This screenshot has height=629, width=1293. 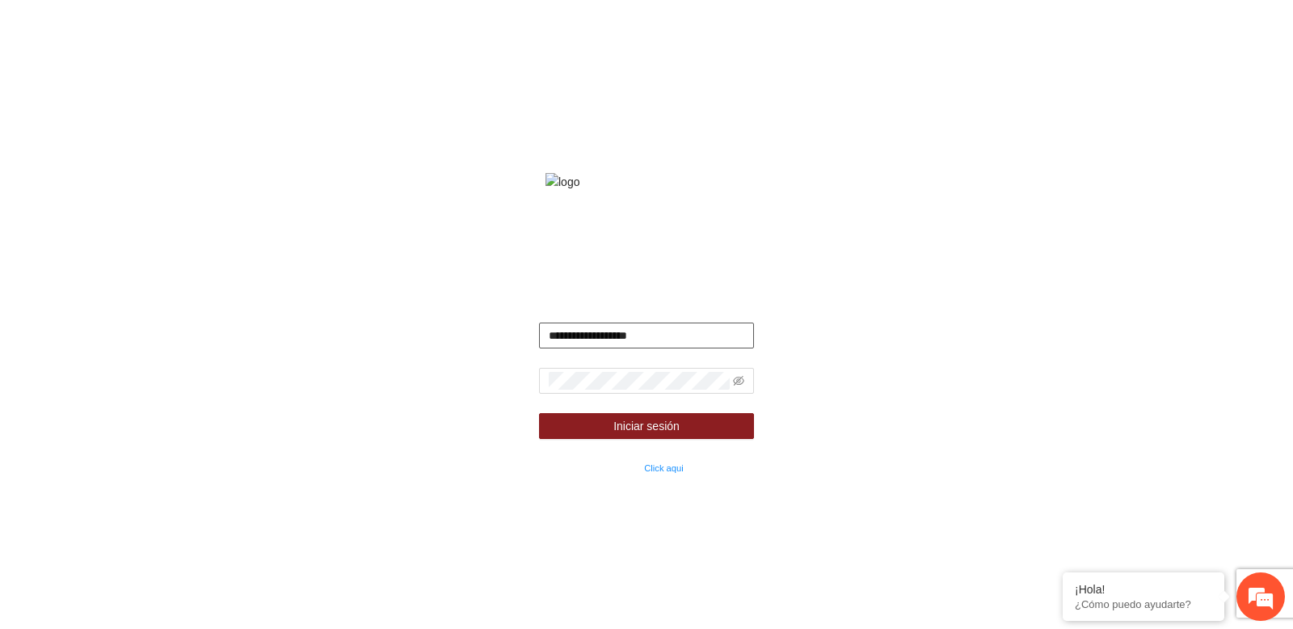 What do you see at coordinates (663, 468) in the screenshot?
I see `a: Click aqui` at bounding box center [663, 468].